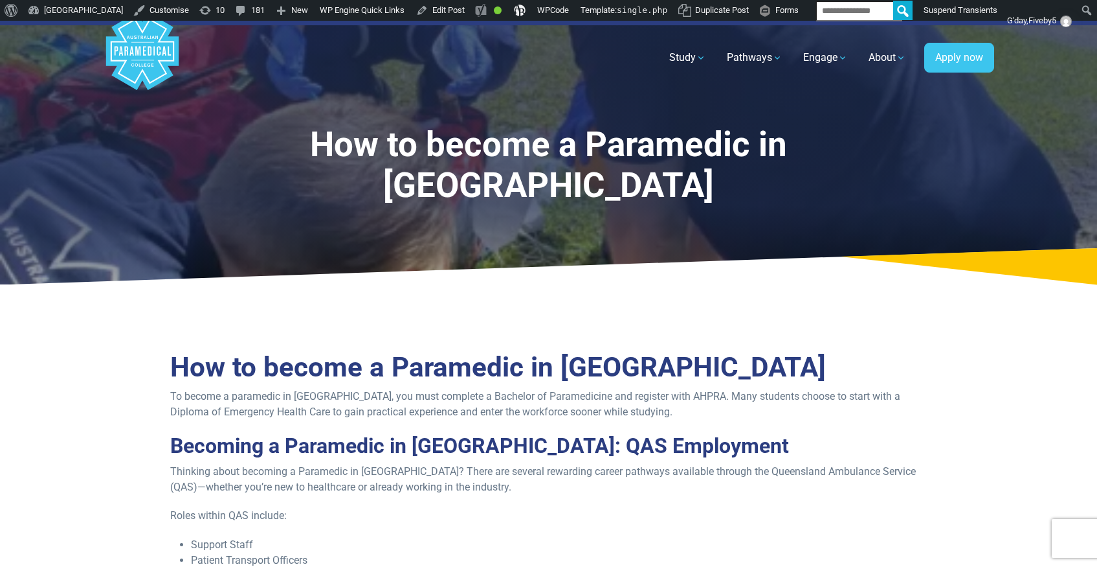 The height and width of the screenshot is (567, 1097). Describe the element at coordinates (755, 58) in the screenshot. I see `a: Pathways` at that location.